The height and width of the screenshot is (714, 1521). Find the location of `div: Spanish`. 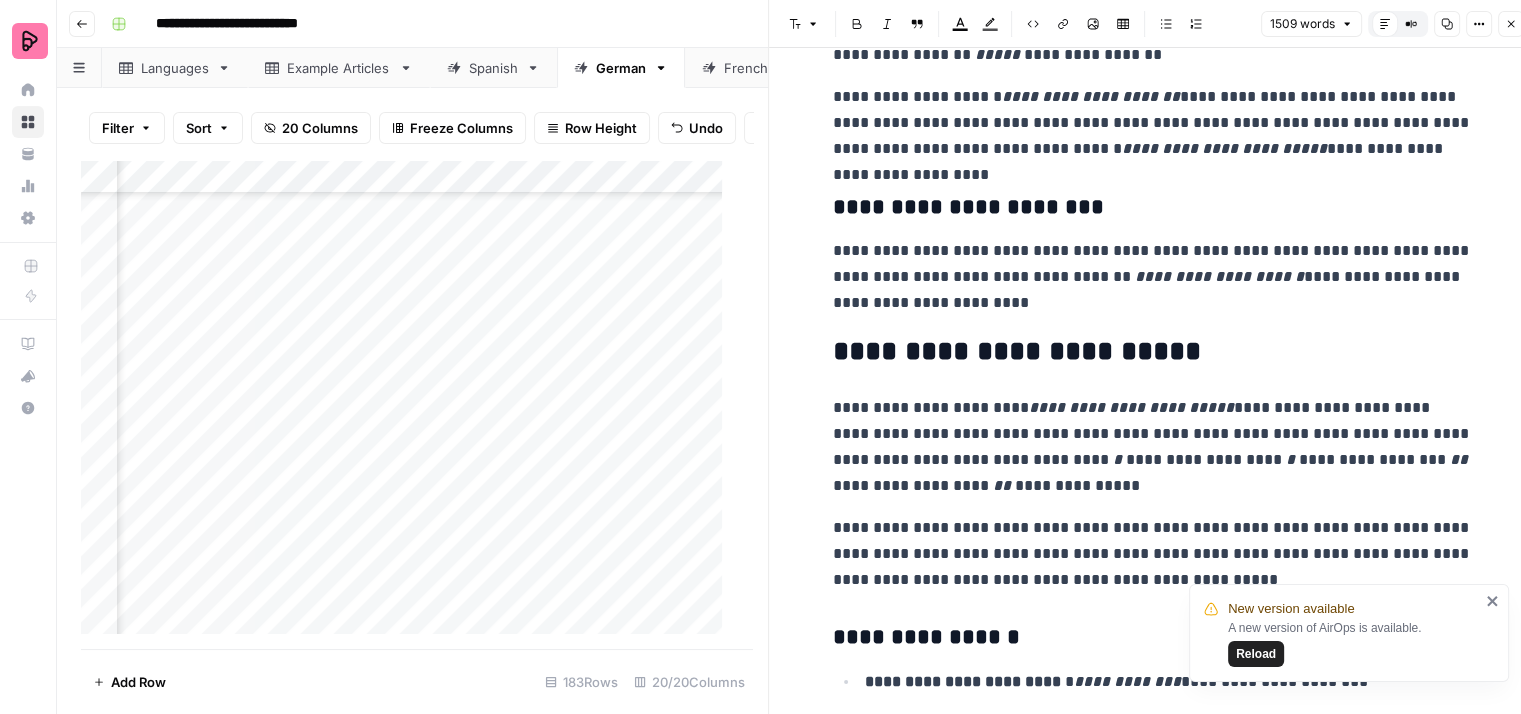

div: Spanish is located at coordinates (493, 68).